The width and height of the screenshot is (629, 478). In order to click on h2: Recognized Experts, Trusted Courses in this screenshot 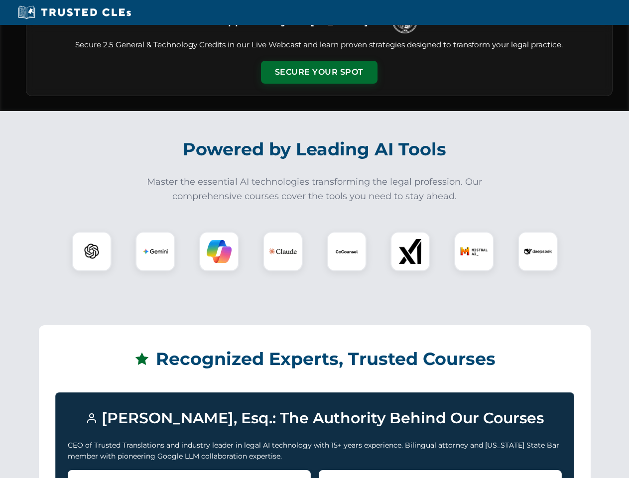, I will do `click(315, 359)`.